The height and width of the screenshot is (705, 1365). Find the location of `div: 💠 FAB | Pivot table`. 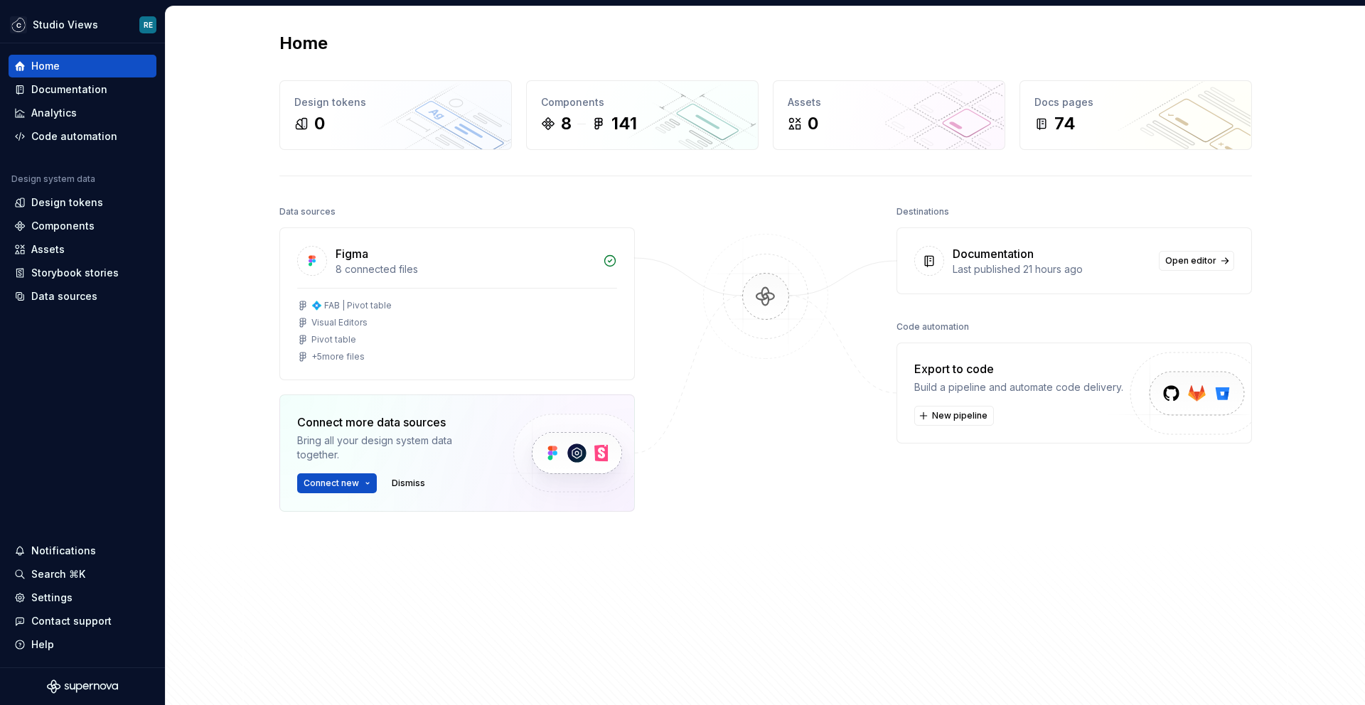

div: 💠 FAB | Pivot table is located at coordinates (351, 306).